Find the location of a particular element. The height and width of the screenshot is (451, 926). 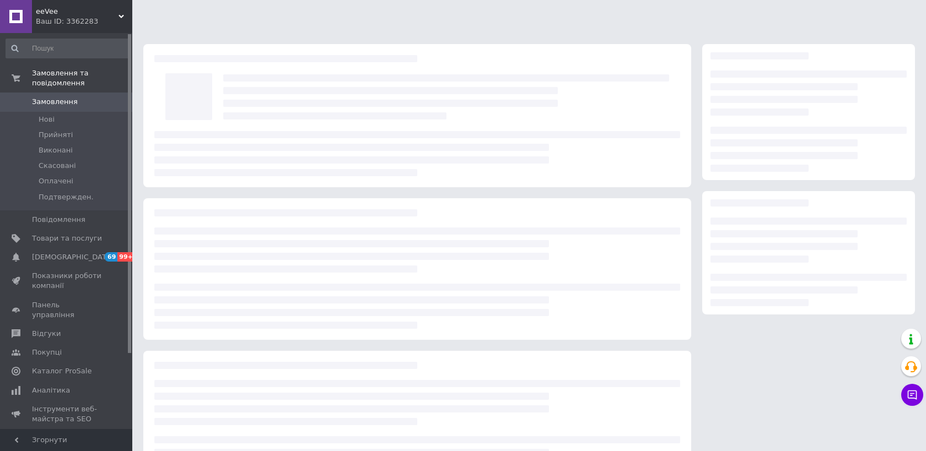

span: Нові is located at coordinates (46, 120).